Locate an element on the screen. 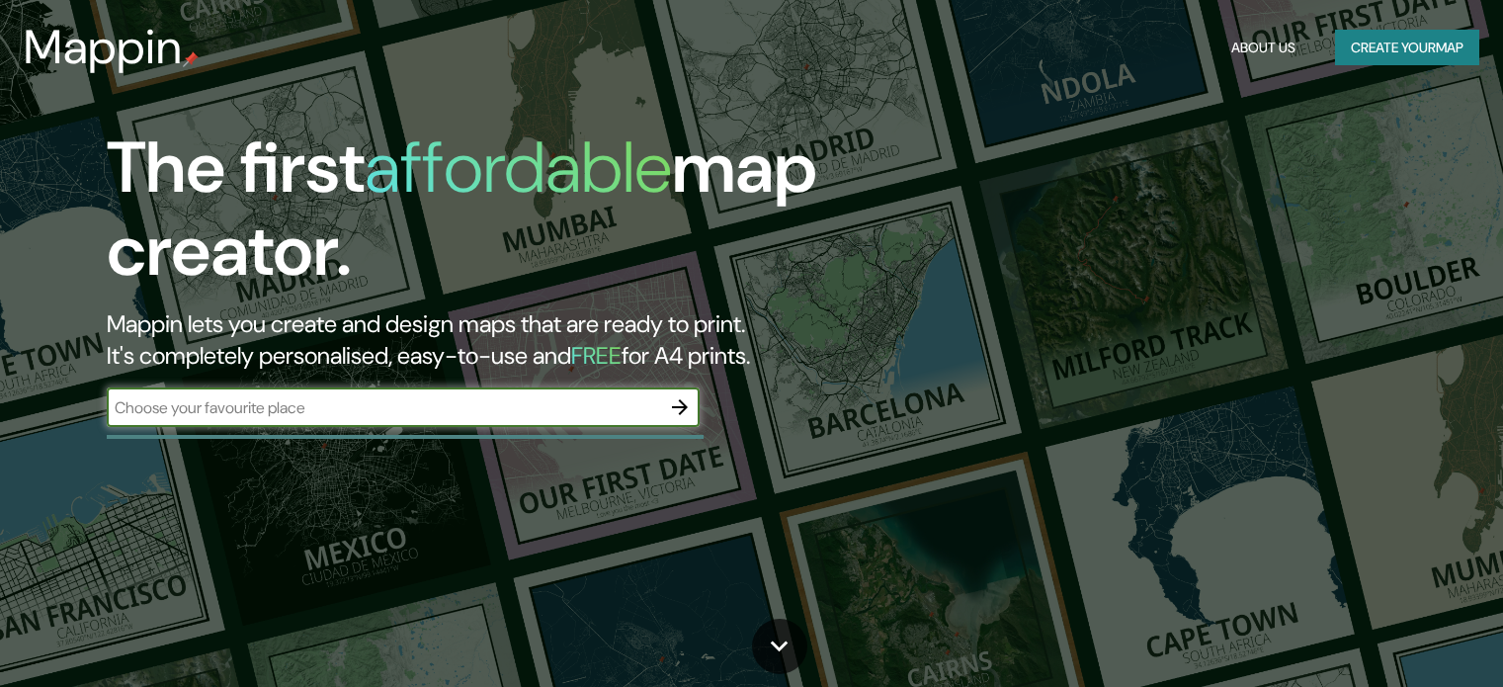 The width and height of the screenshot is (1503, 687). h5: FREE is located at coordinates (596, 355).